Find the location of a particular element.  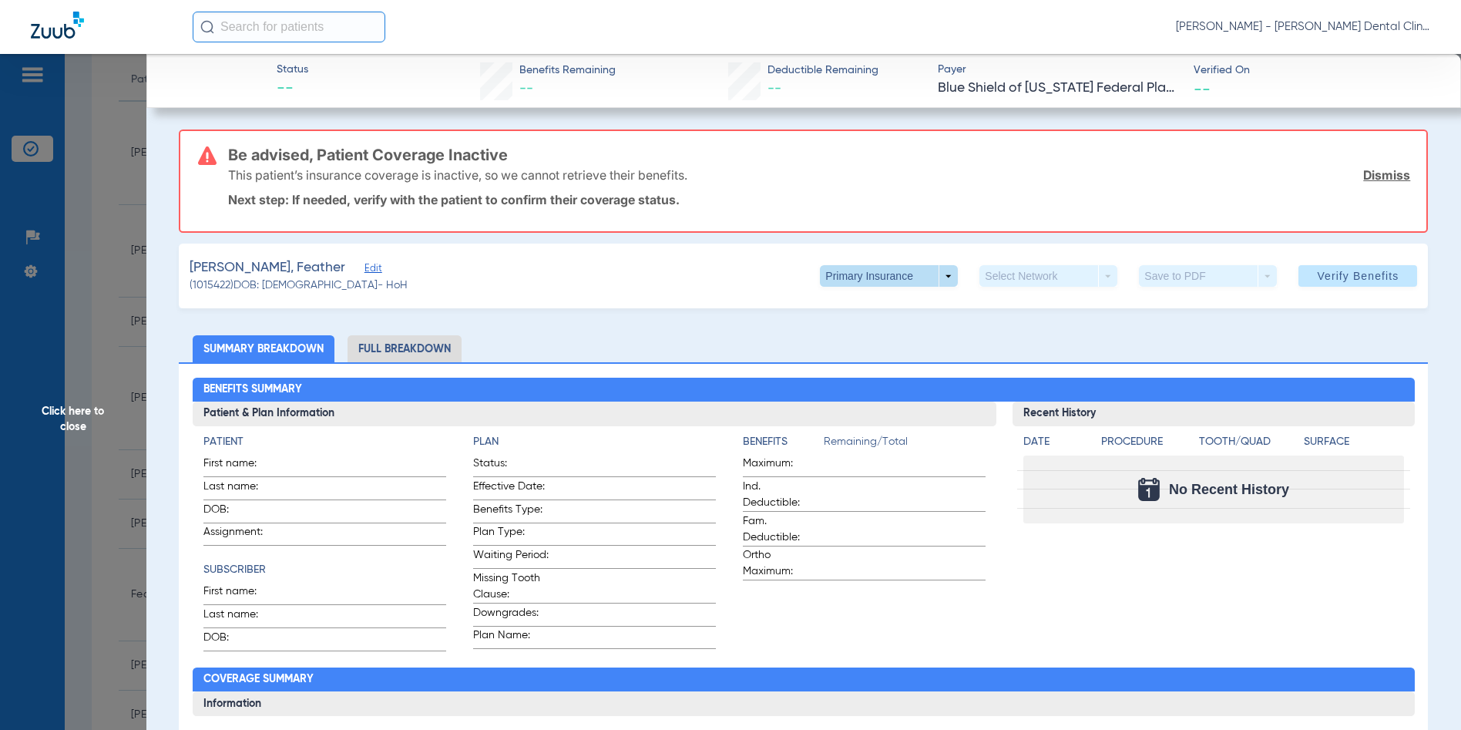

span: Status: is located at coordinates (511, 465).